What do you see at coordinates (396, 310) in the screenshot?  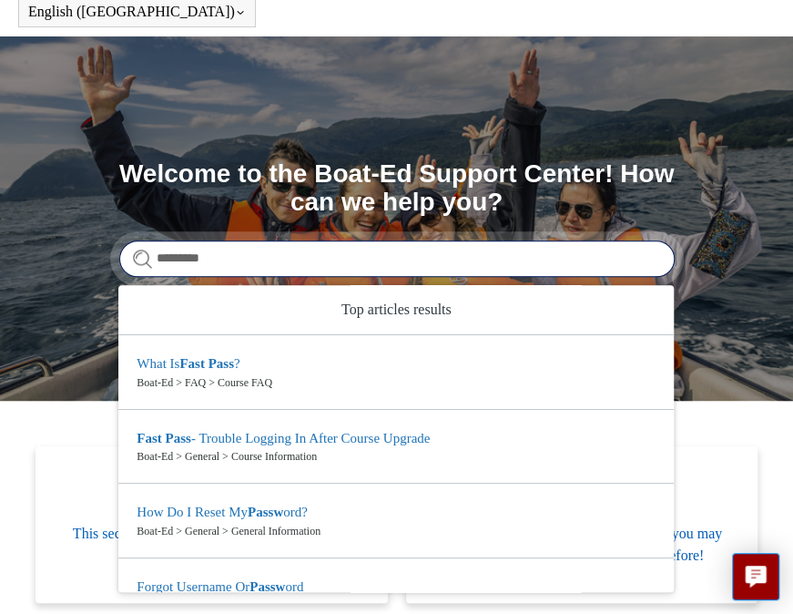 I see `zd-autocomplete-header: Top articles results` at bounding box center [396, 310].